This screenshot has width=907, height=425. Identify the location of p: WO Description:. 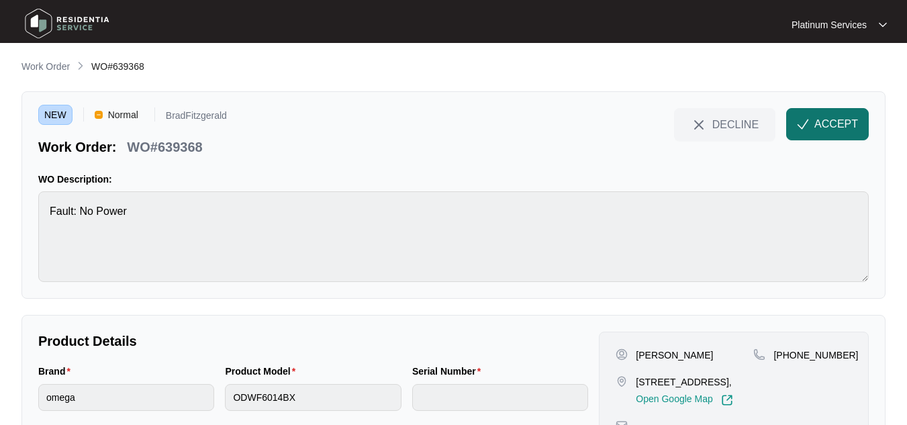
(453, 179).